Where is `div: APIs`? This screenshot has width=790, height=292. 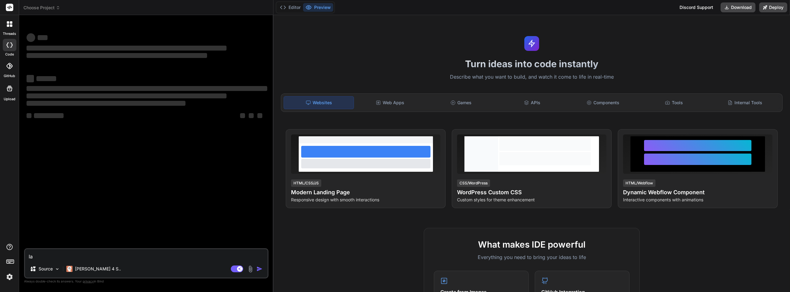
div: APIs is located at coordinates (532, 103).